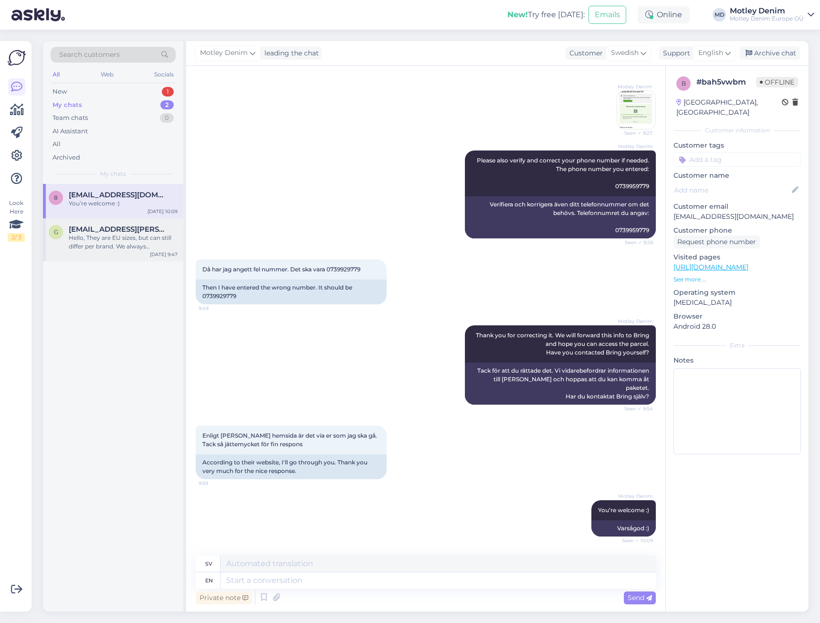 This screenshot has width=820, height=623. Describe the element at coordinates (123, 203) in the screenshot. I see `div: You’re welcome :)` at that location.